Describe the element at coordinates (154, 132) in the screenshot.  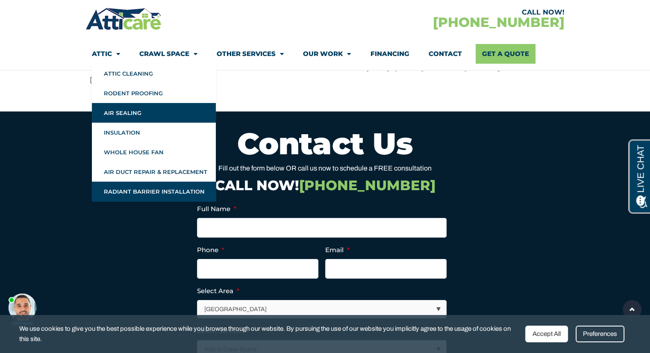
I see `a: Insulation` at that location.